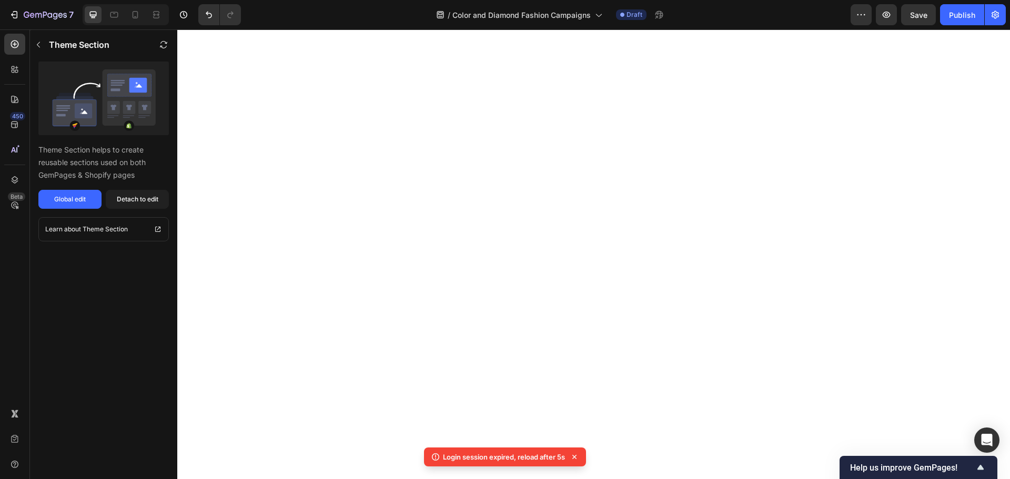 The height and width of the screenshot is (479, 1010). I want to click on p: Theme Section helps to create reusable sections used on both GemPages & Shopify pages, so click(104, 162).